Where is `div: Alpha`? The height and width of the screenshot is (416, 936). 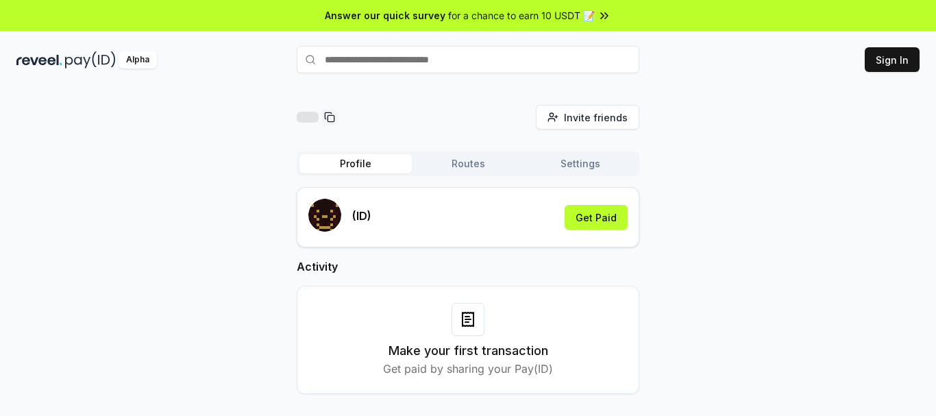
div: Alpha is located at coordinates (138, 60).